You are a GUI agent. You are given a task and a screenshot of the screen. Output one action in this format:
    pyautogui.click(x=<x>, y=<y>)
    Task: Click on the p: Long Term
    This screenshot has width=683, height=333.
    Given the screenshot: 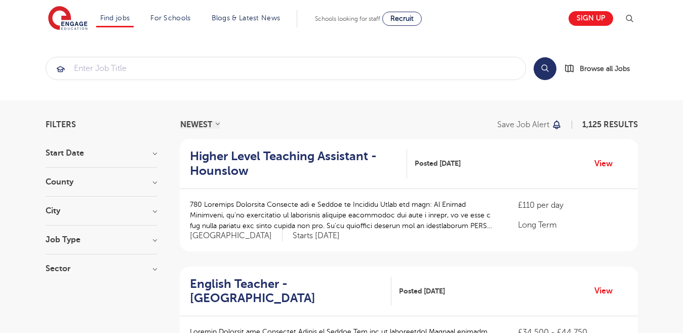 What is the action you would take?
    pyautogui.click(x=573, y=225)
    